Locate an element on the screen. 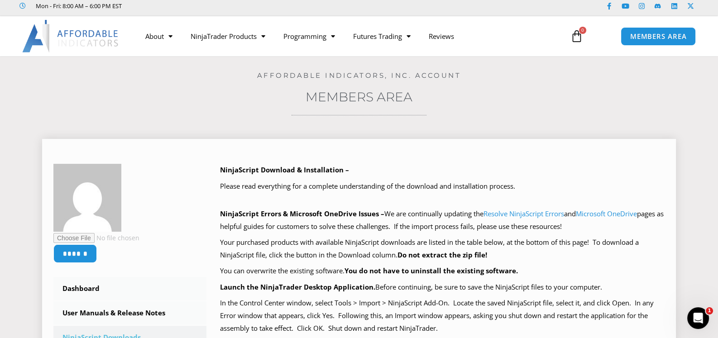  span: MEMBERS AREA is located at coordinates (658, 36).